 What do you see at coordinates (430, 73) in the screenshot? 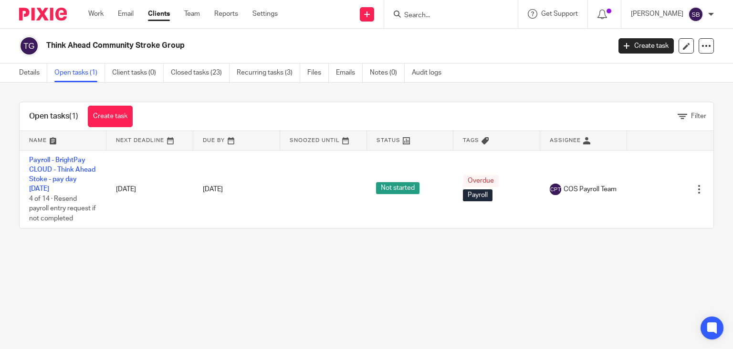
I see `a: Audit logs` at bounding box center [430, 73].